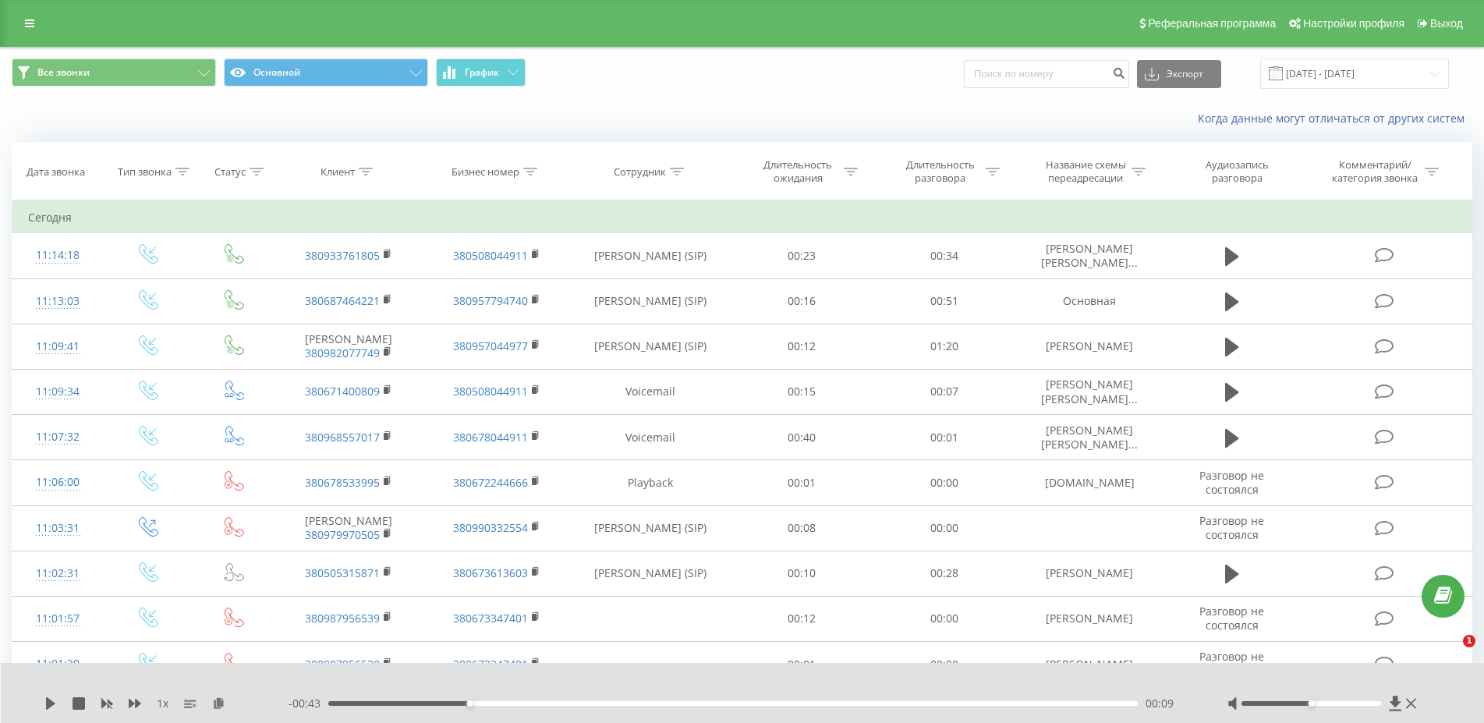 Image resolution: width=1484 pixels, height=723 pixels. I want to click on div: 11:03:31, so click(58, 528).